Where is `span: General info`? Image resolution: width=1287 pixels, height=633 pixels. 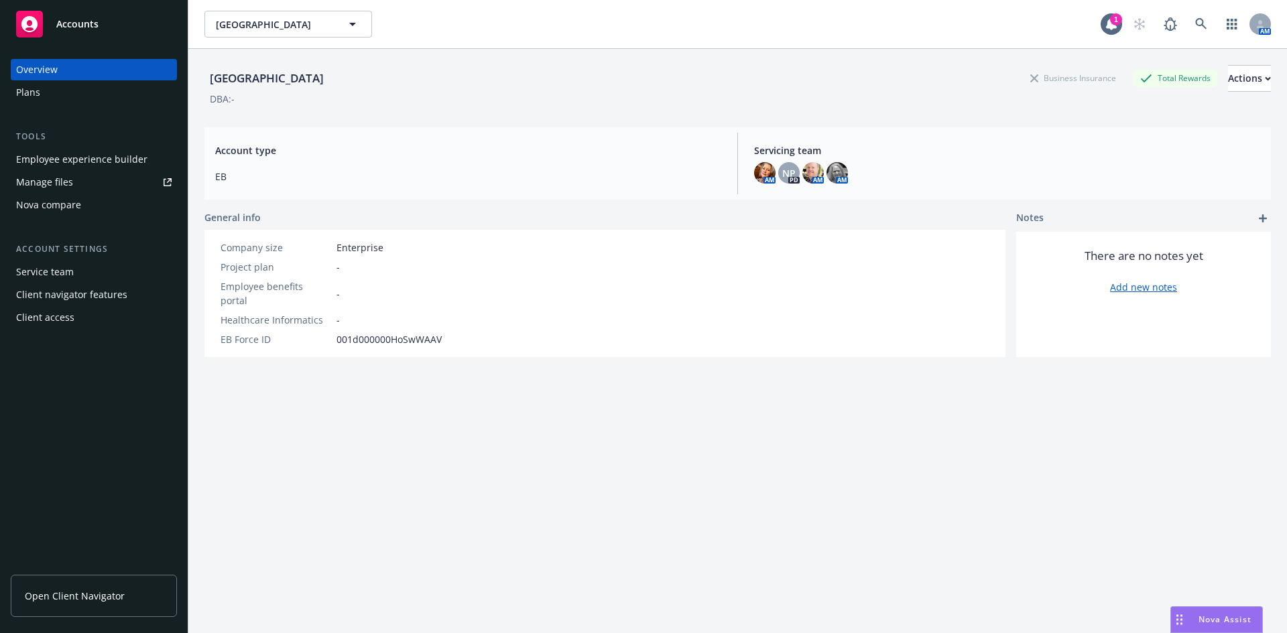 span: General info is located at coordinates (233, 217).